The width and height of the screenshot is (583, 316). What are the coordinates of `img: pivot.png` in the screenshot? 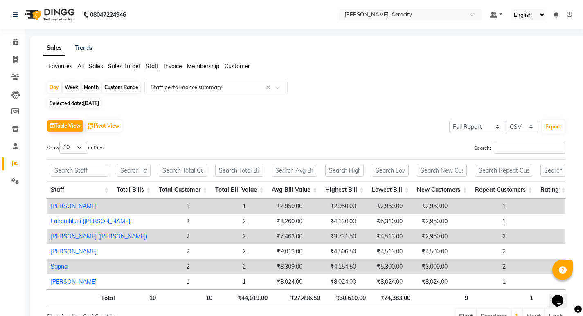 It's located at (90, 126).